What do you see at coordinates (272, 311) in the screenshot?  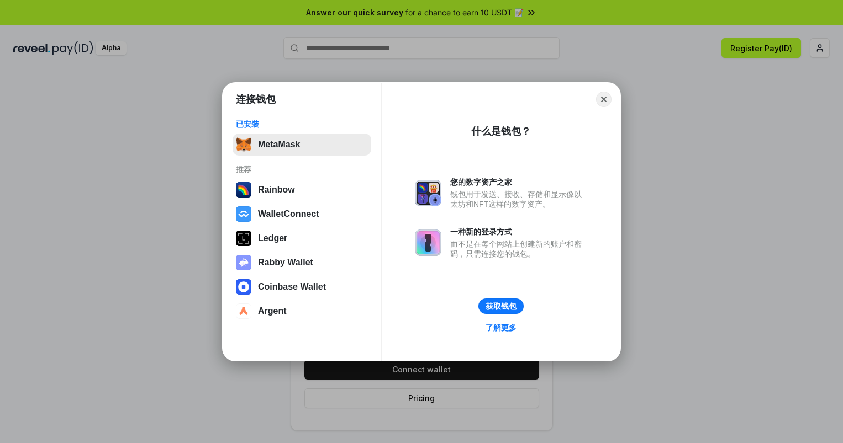 I see `div: Argent` at bounding box center [272, 311].